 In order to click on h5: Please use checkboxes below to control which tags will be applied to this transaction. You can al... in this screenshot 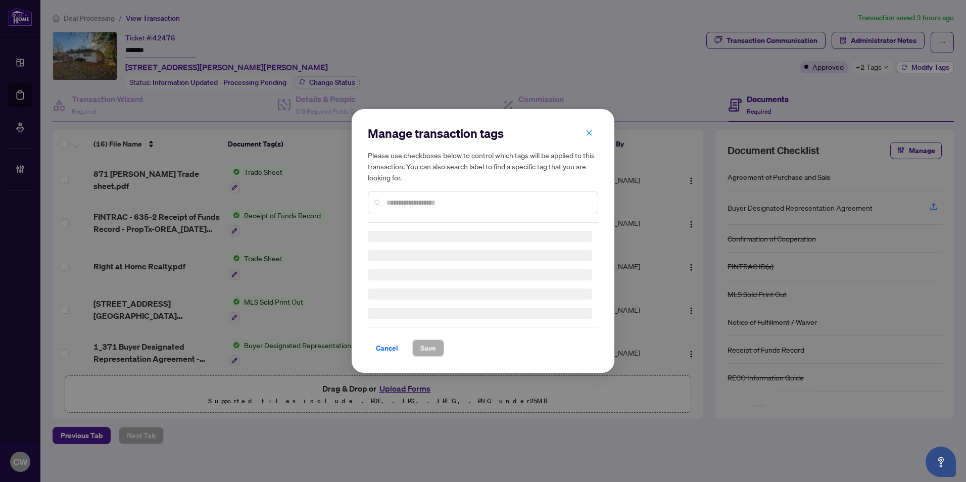, I will do `click(483, 166)`.